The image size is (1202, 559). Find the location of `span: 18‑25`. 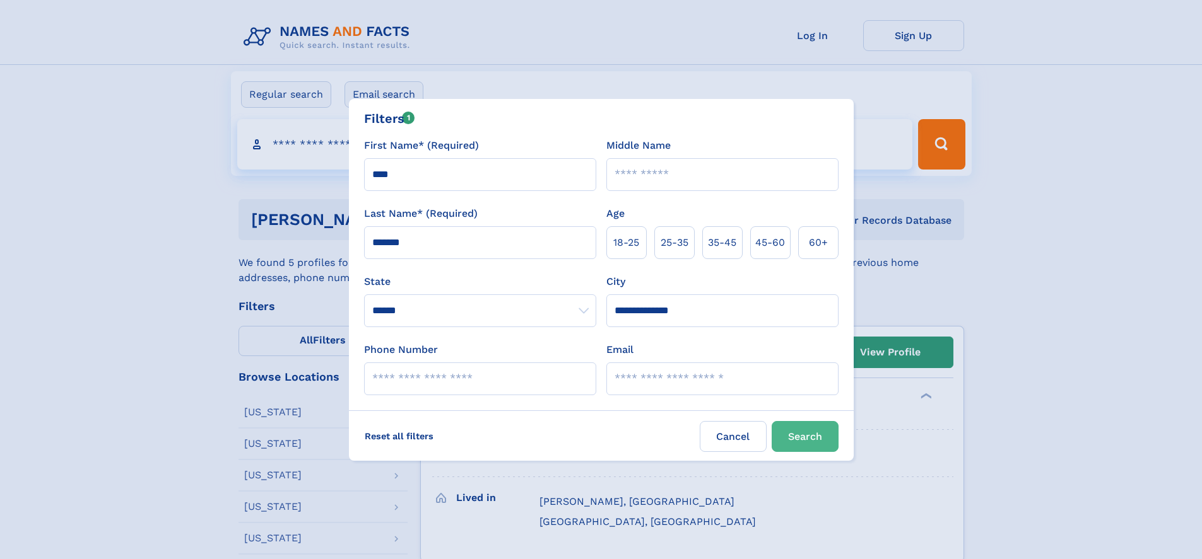

span: 18‑25 is located at coordinates (626, 243).